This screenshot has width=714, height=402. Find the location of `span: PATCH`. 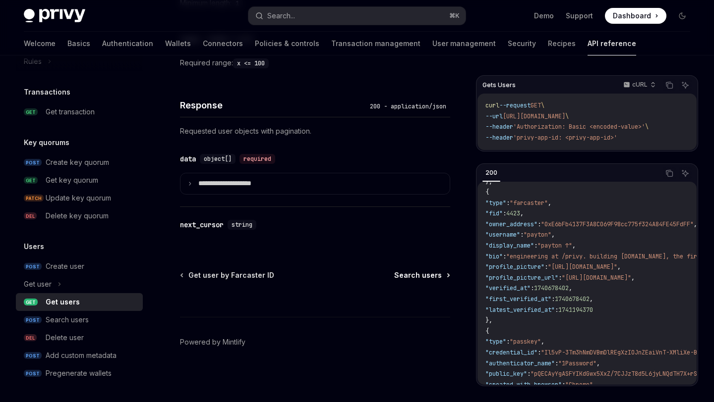

span: PATCH is located at coordinates (34, 198).